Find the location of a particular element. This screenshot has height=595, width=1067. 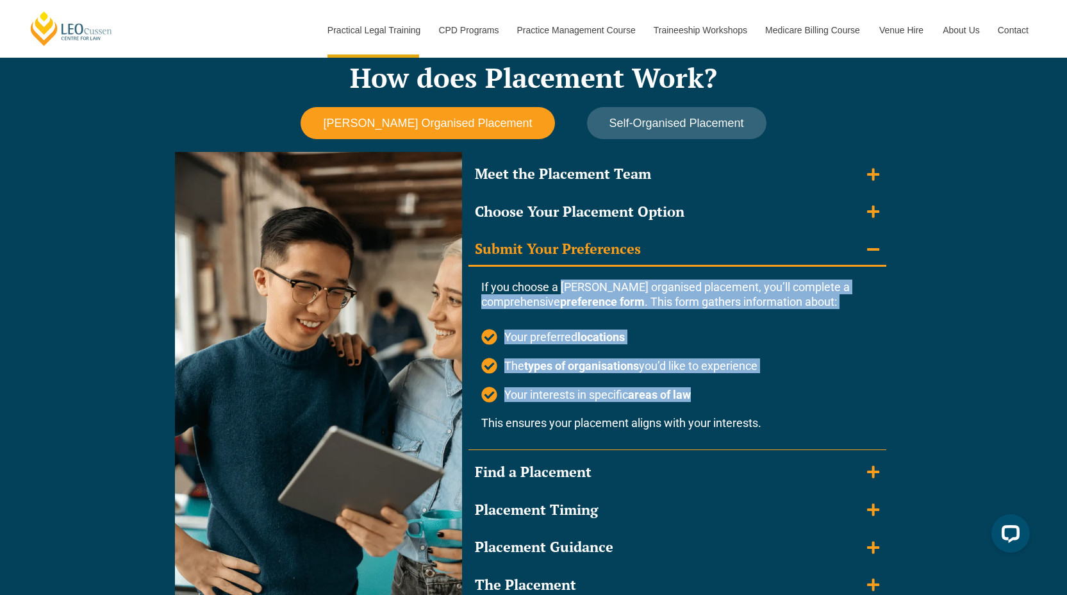

summary: Placement Guidance is located at coordinates (677, 547).